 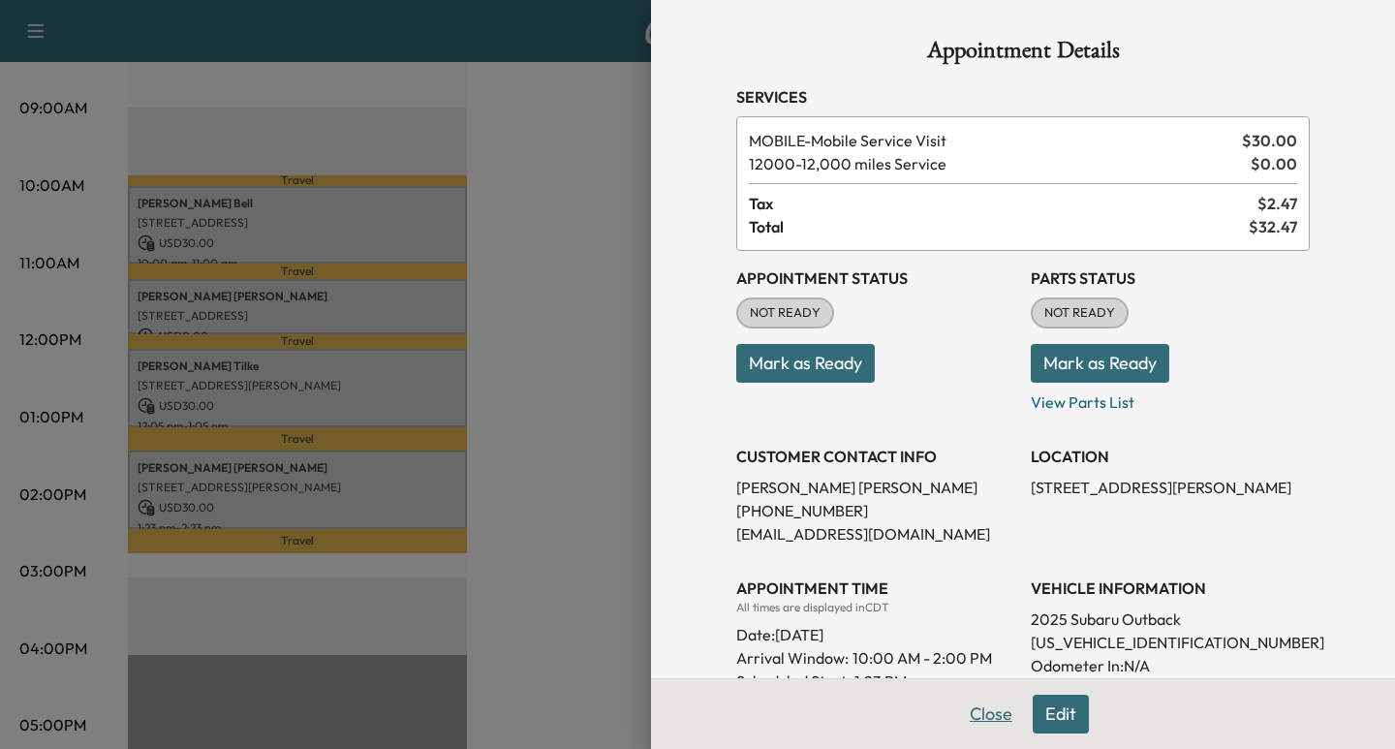 What do you see at coordinates (1276, 203) in the screenshot?
I see `span: $ 2.47` at bounding box center [1276, 203].